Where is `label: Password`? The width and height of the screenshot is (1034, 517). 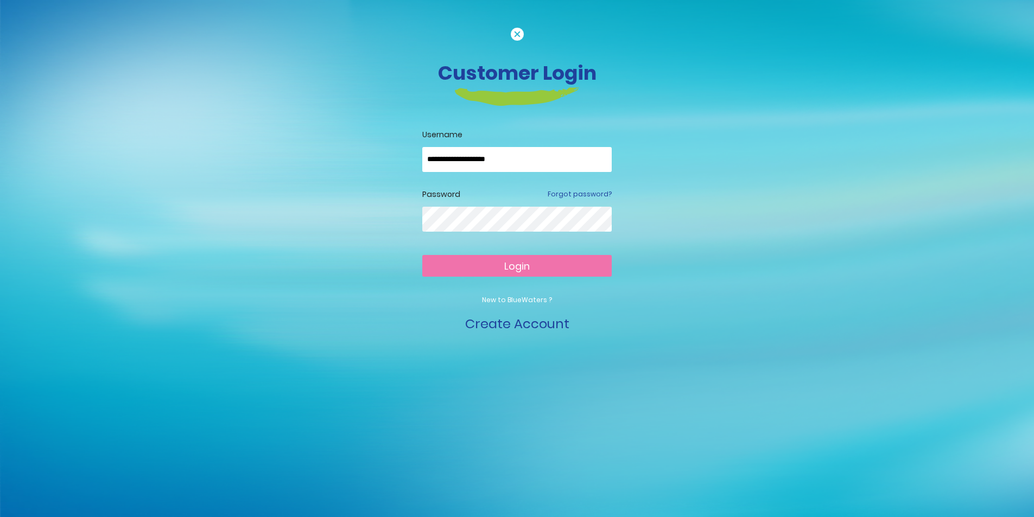 label: Password is located at coordinates (441, 194).